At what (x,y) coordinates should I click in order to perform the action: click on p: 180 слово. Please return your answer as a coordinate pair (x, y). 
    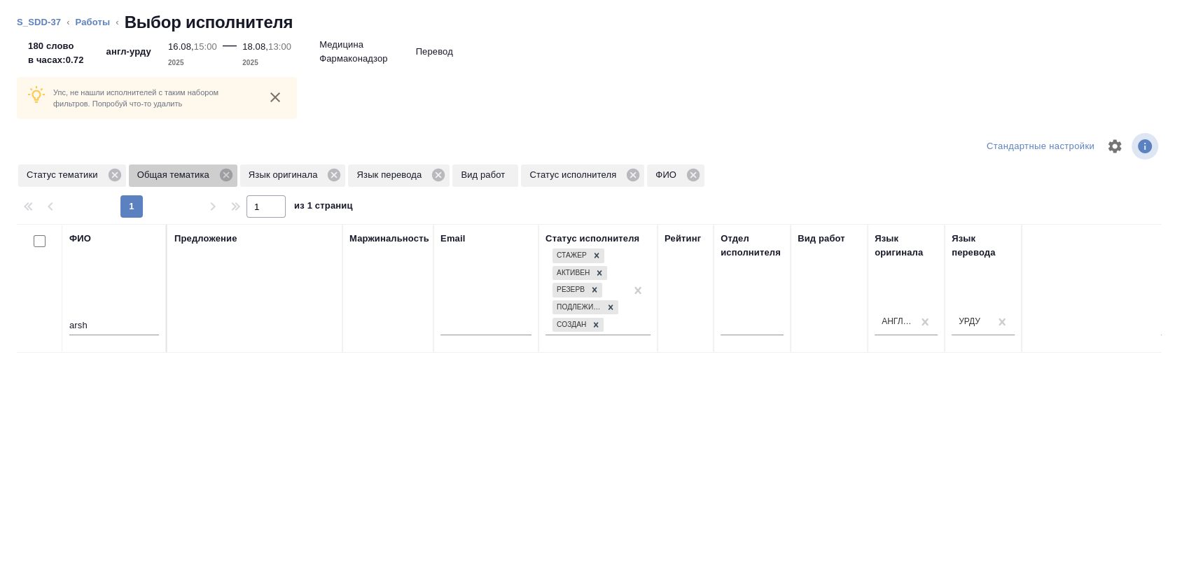
    Looking at the image, I should click on (56, 46).